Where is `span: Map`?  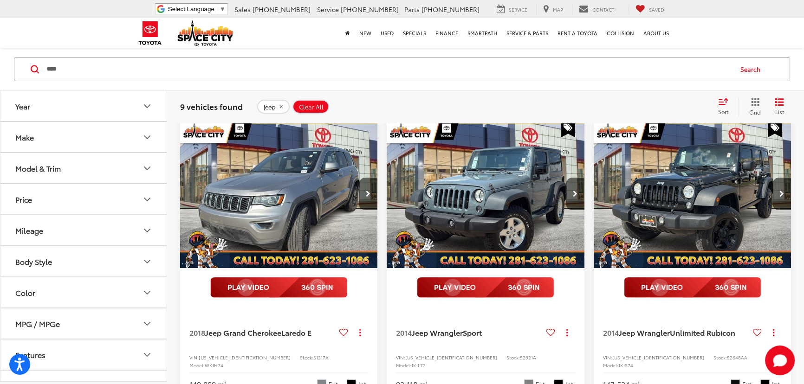
span: Map is located at coordinates (558, 9).